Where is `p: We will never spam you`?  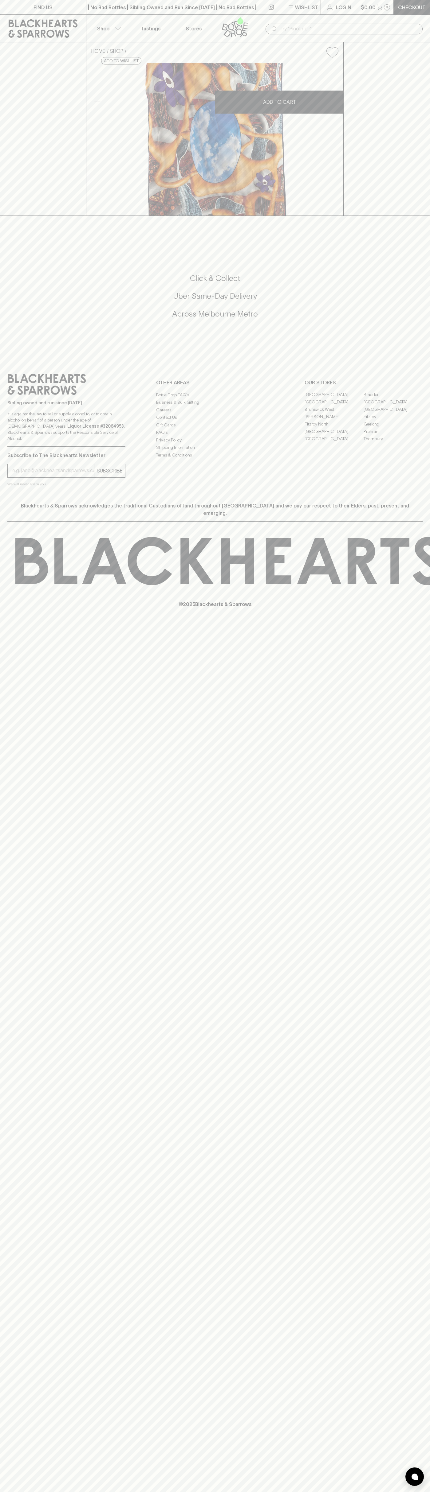 p: We will never spam you is located at coordinates (66, 484).